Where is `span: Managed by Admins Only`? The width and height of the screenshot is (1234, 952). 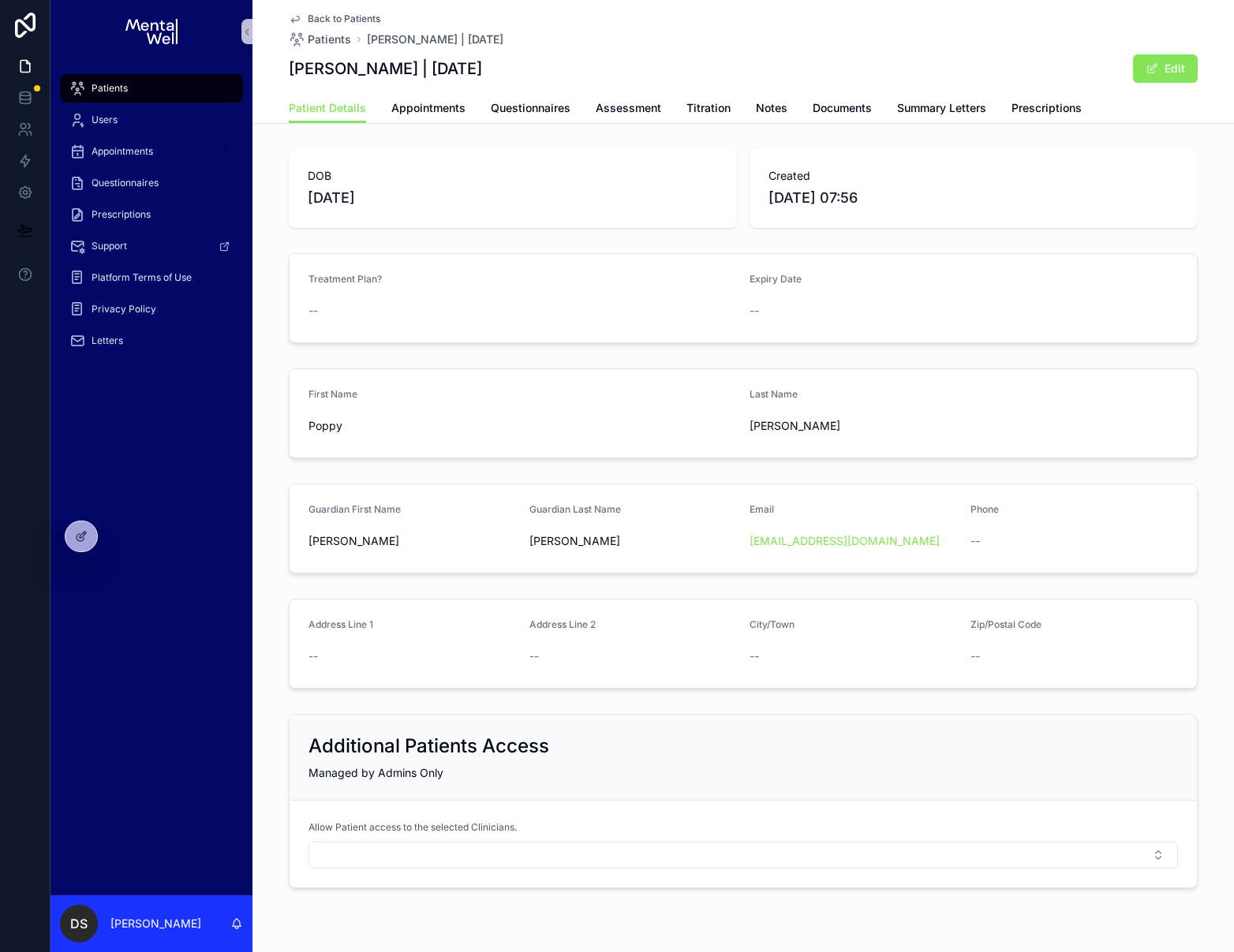 span: Managed by Admins Only is located at coordinates (376, 773).